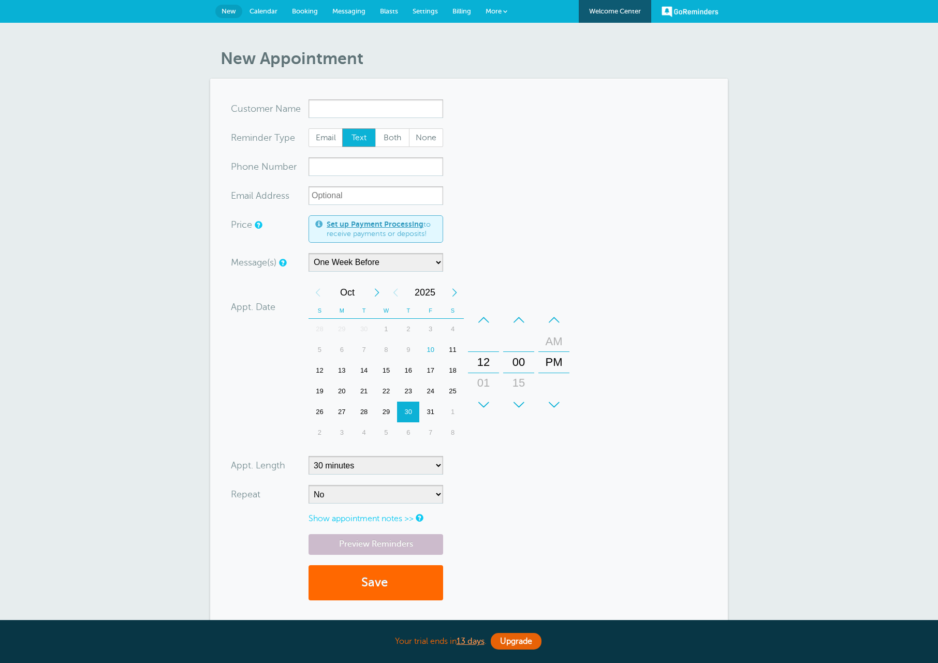  I want to click on label: Repeat, so click(245, 495).